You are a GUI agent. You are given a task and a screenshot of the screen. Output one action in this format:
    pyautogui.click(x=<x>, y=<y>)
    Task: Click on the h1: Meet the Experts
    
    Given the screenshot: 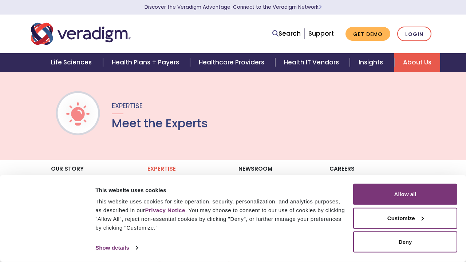 What is the action you would take?
    pyautogui.click(x=160, y=123)
    